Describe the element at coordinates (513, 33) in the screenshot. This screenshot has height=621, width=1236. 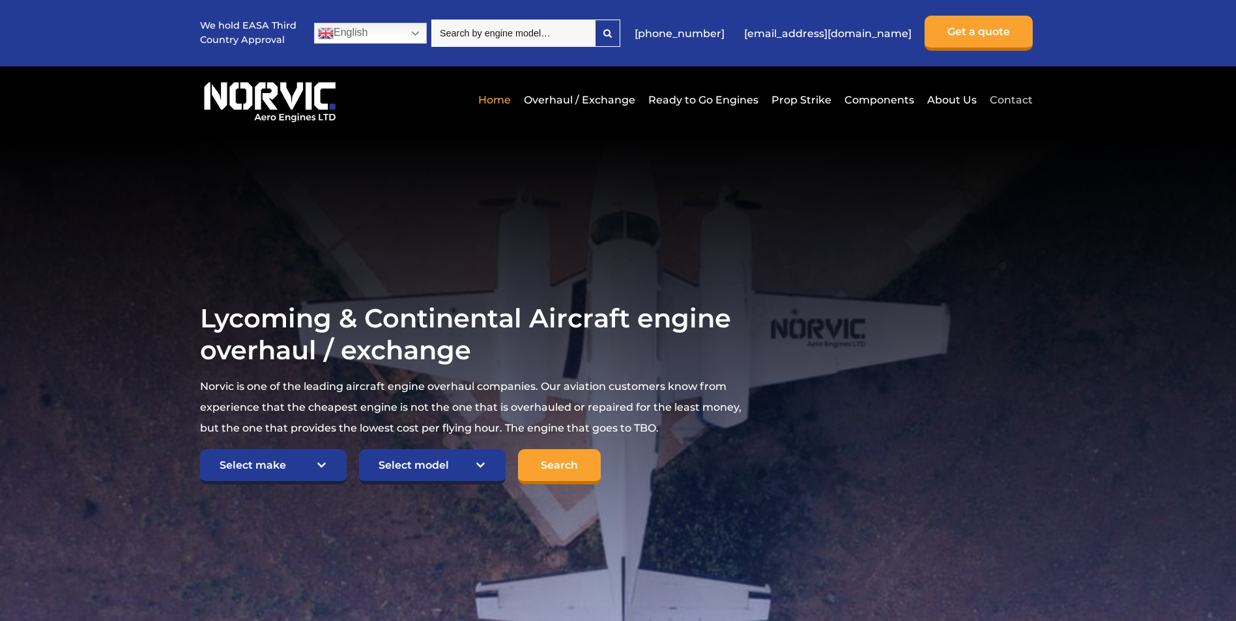
I see `input: Search by engine model…` at that location.